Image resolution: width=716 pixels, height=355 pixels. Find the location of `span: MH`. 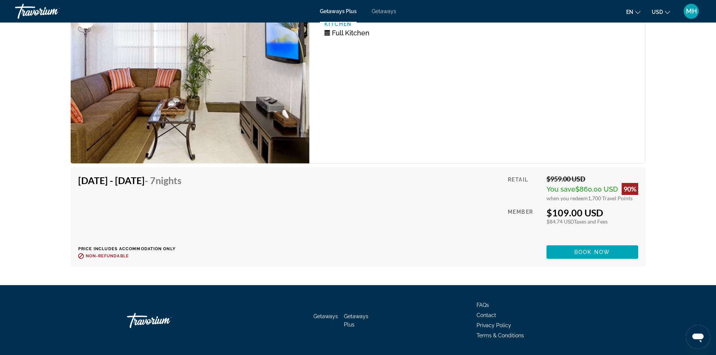

span: MH is located at coordinates (691, 11).